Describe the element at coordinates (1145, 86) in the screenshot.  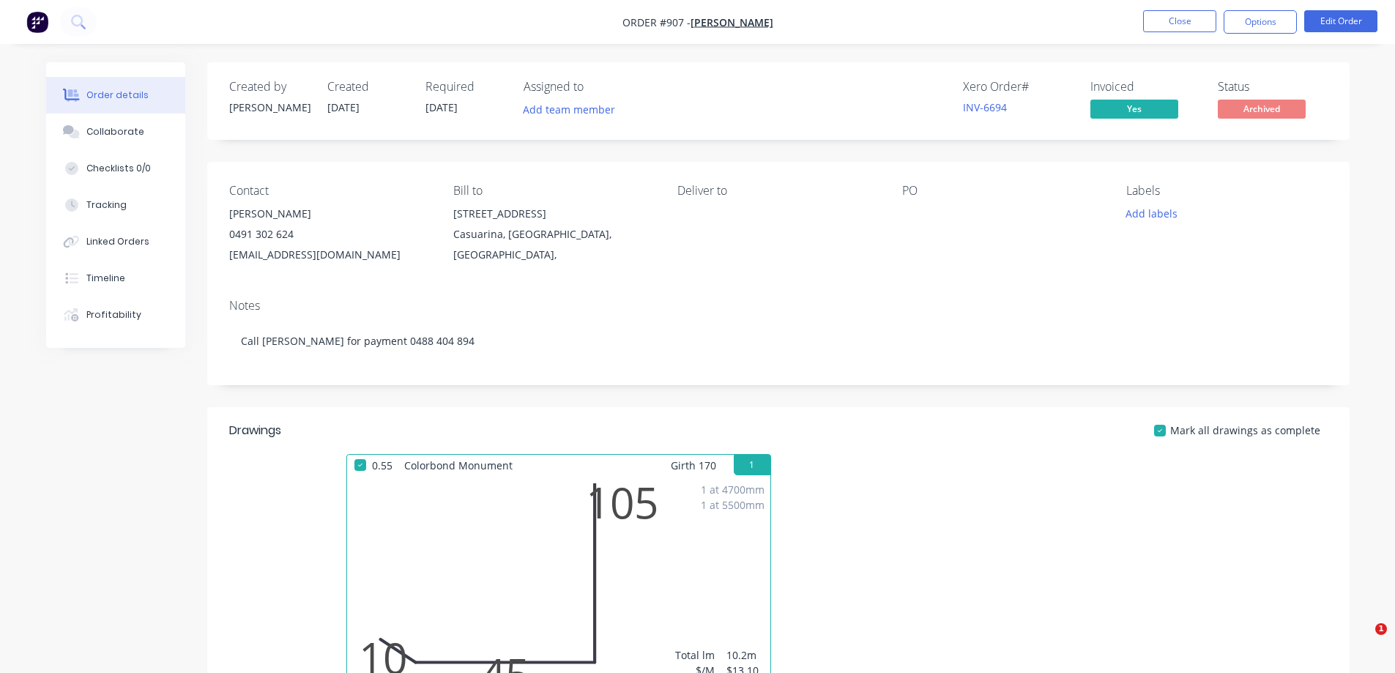
I see `div: Invoiced` at that location.